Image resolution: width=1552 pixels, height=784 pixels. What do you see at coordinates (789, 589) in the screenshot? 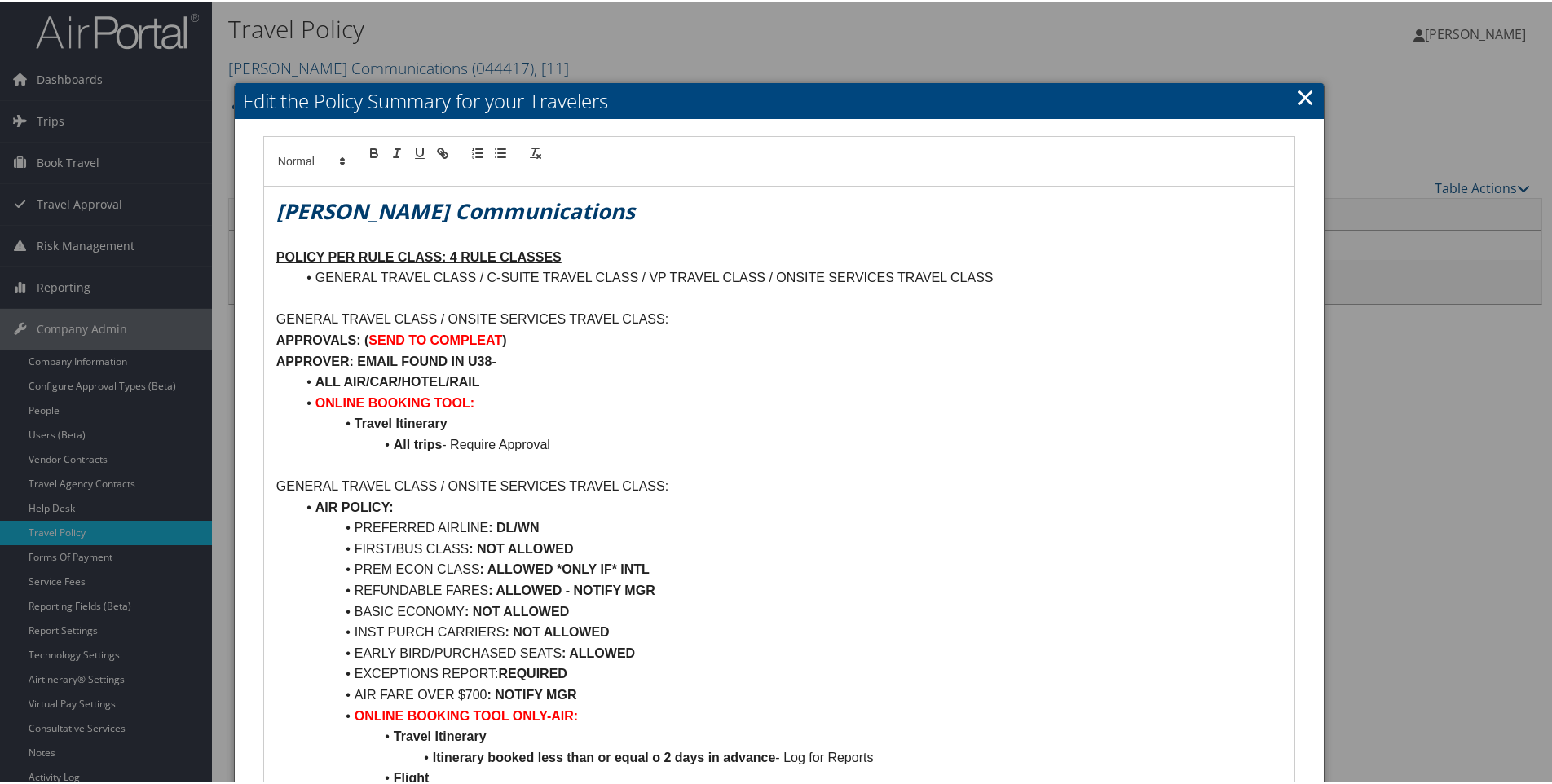
I see `li: REFUNDABLE FARES` at bounding box center [789, 589].